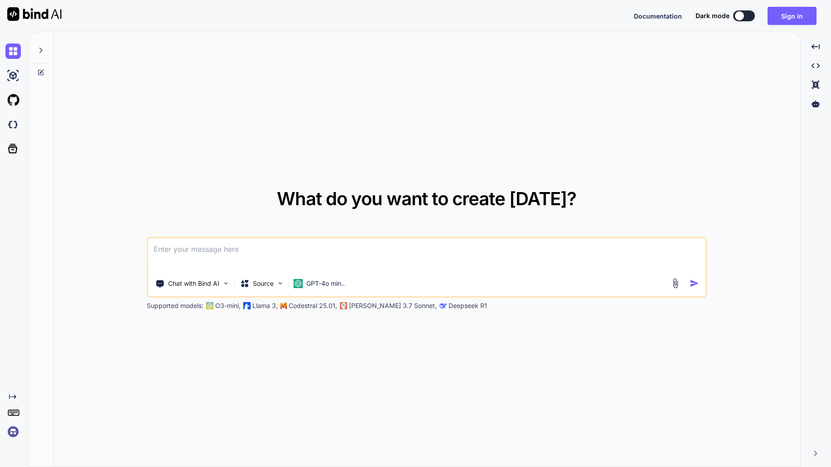  What do you see at coordinates (467, 306) in the screenshot?
I see `p: Deepseek R1` at bounding box center [467, 306].